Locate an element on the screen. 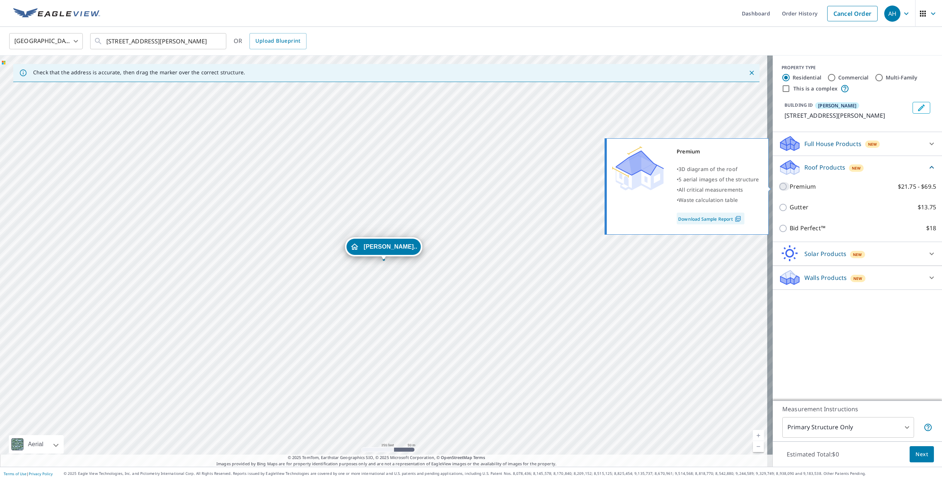 The width and height of the screenshot is (942, 480). p: $21.75 - $69.5 is located at coordinates (917, 186).